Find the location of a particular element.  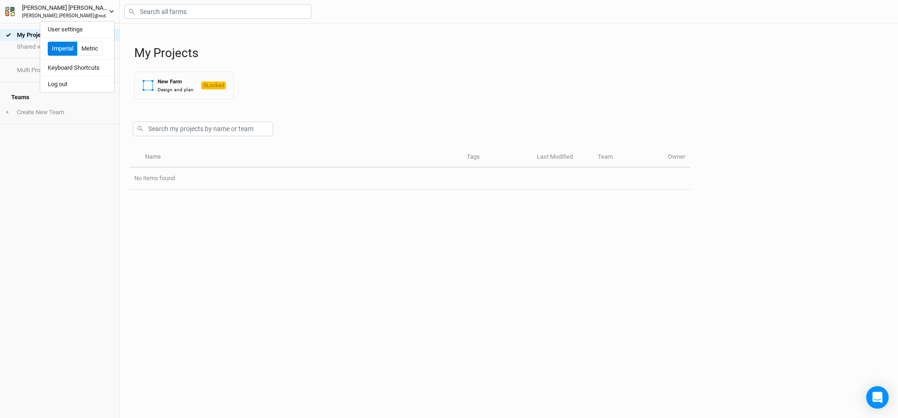

th: Owner is located at coordinates (676, 157).